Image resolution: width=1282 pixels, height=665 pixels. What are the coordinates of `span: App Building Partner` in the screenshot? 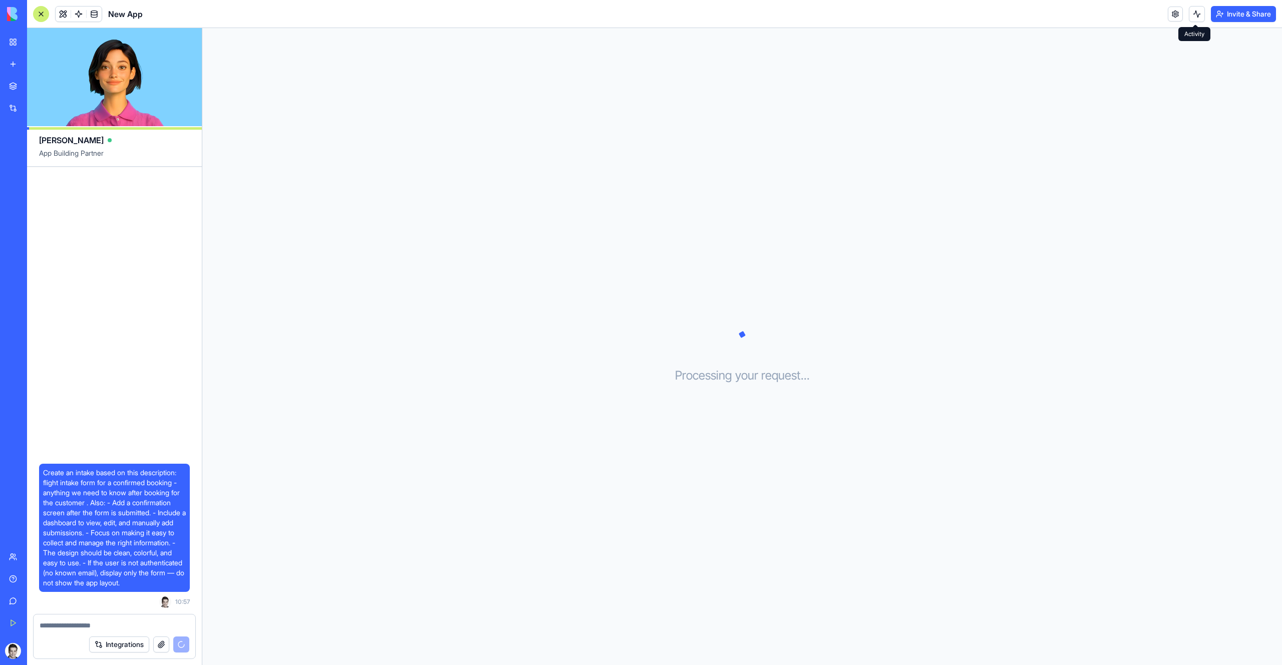 It's located at (114, 157).